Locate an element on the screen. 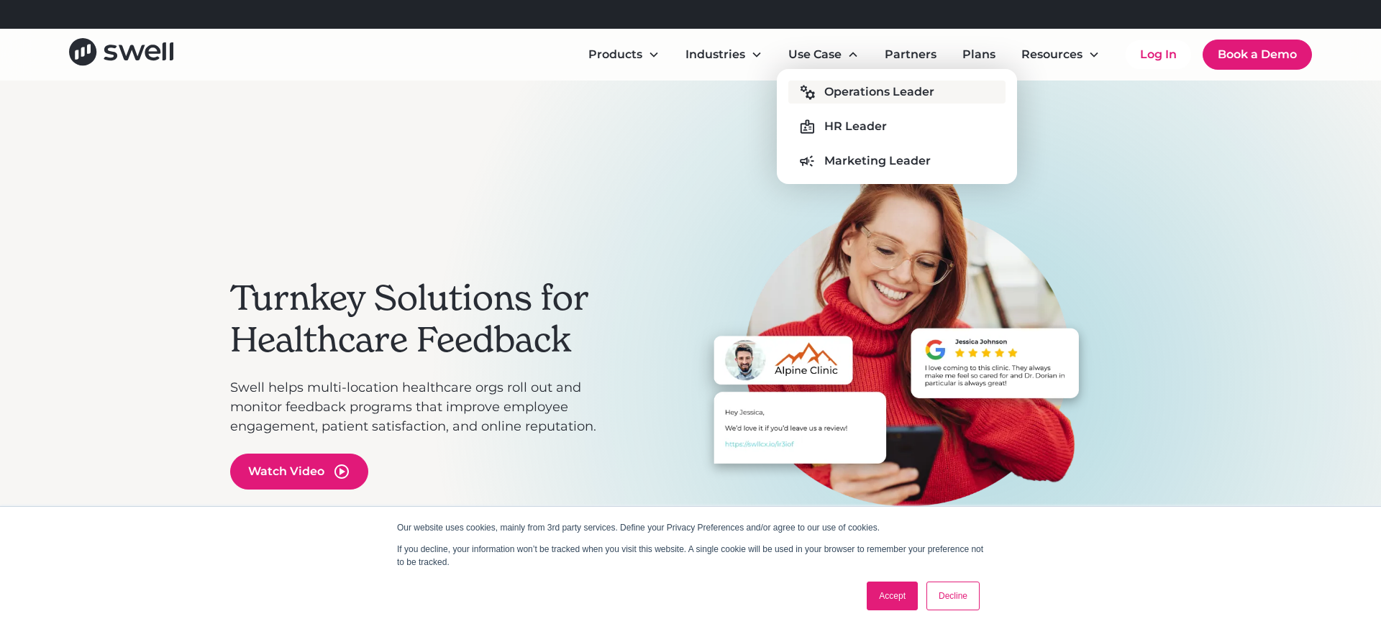  a: Log In is located at coordinates (1158, 55).